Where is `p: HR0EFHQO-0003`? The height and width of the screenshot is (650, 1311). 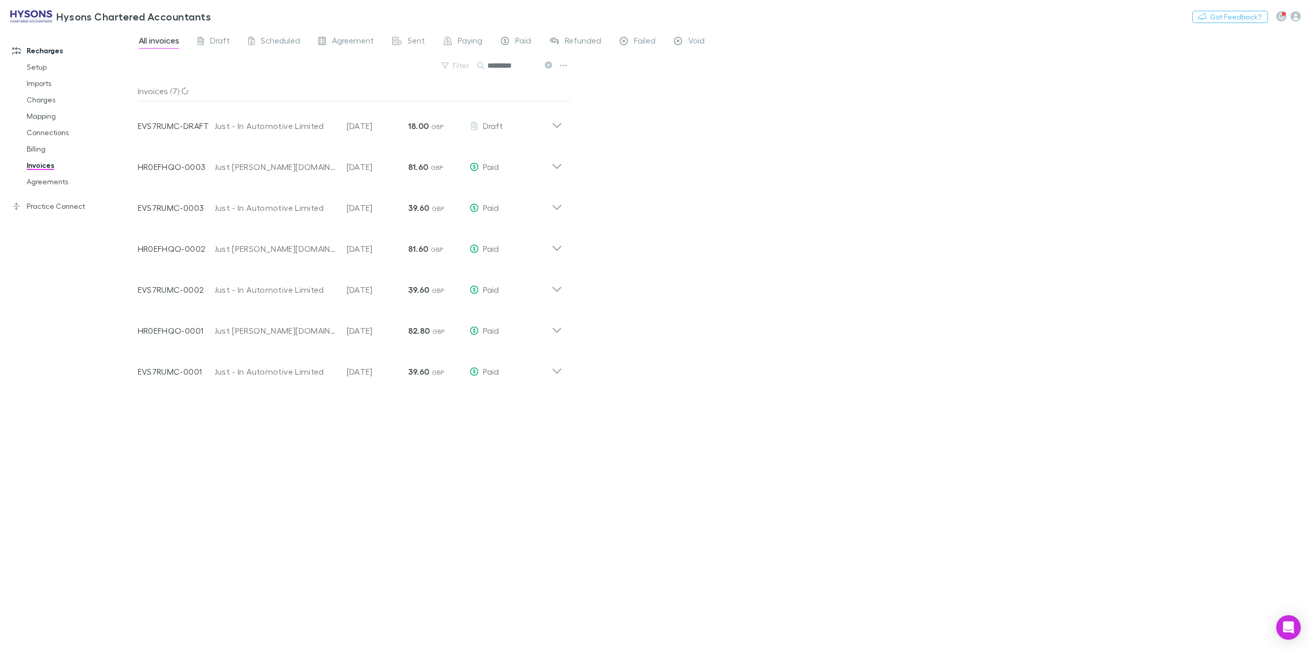
p: HR0EFHQO-0003 is located at coordinates (176, 167).